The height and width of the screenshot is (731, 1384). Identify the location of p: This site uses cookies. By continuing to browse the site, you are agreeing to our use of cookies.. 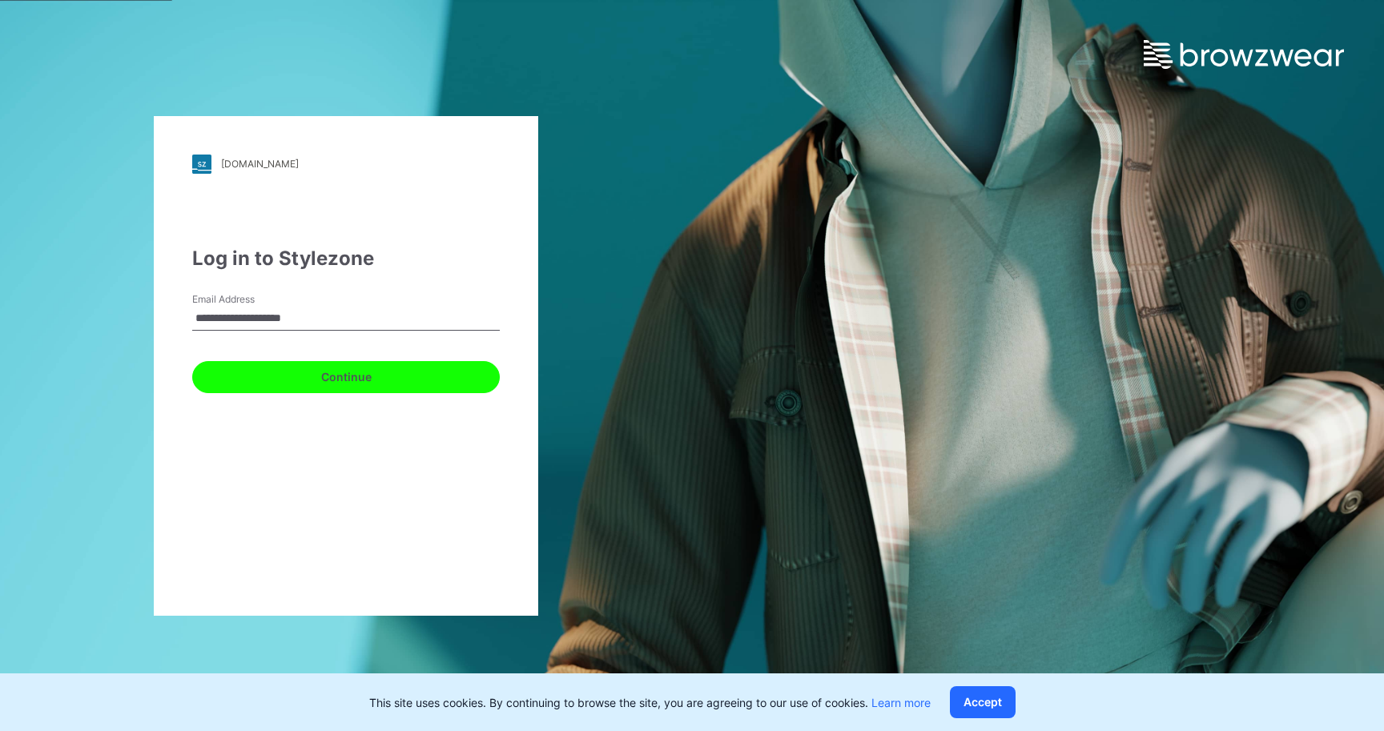
(650, 702).